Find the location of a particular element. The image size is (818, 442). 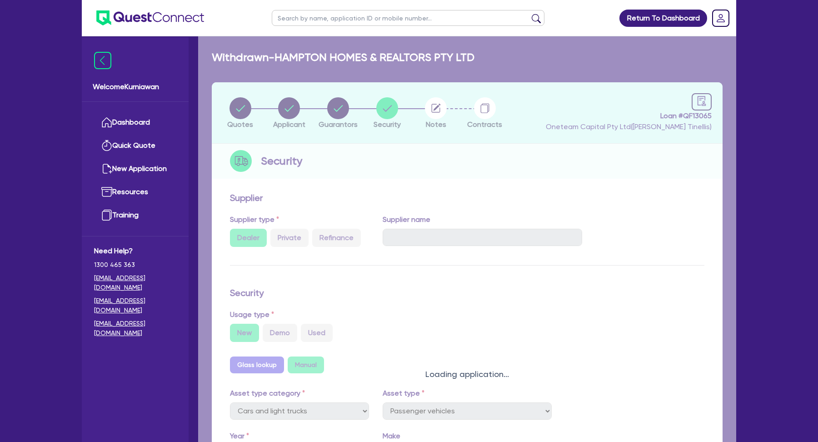

a: Quick Quote is located at coordinates (135, 145).